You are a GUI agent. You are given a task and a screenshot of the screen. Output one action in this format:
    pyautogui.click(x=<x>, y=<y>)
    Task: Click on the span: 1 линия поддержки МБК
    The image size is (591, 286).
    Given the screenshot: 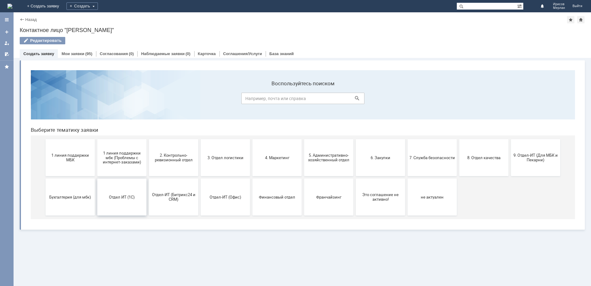 What is the action you would take?
    pyautogui.click(x=44, y=92)
    